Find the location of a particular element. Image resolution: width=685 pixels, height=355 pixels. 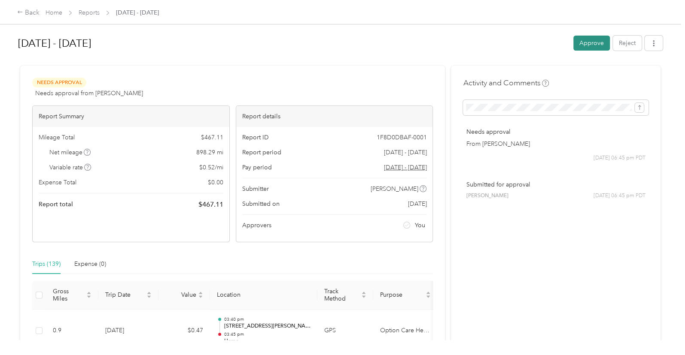

span: Trip Date is located at coordinates (125, 295).